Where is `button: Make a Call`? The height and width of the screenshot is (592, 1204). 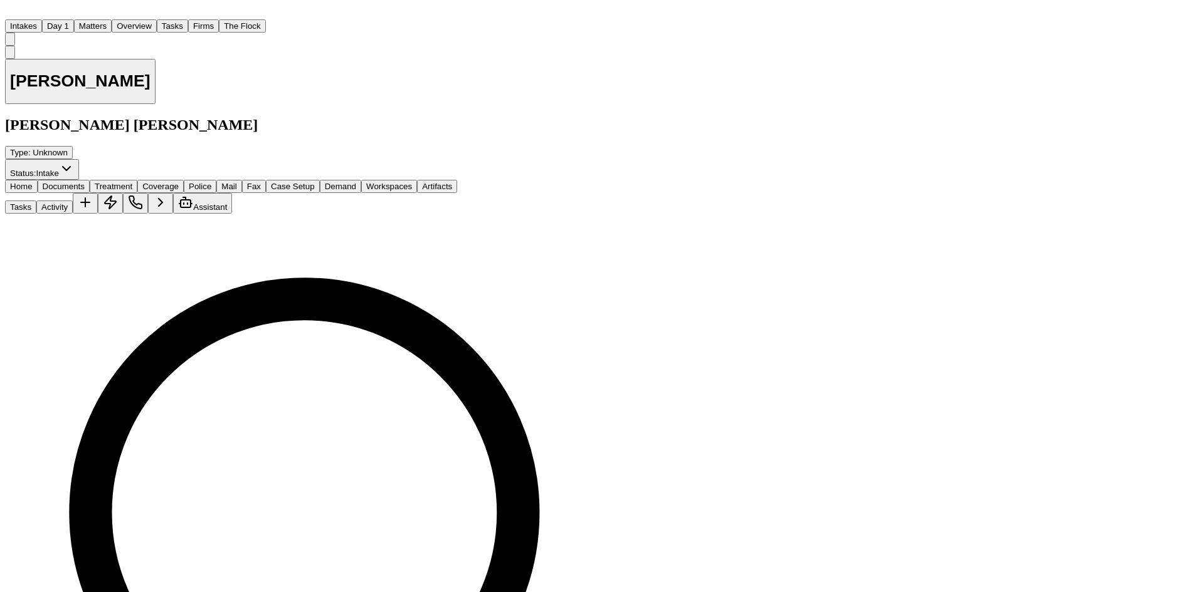
button: Make a Call is located at coordinates (135, 203).